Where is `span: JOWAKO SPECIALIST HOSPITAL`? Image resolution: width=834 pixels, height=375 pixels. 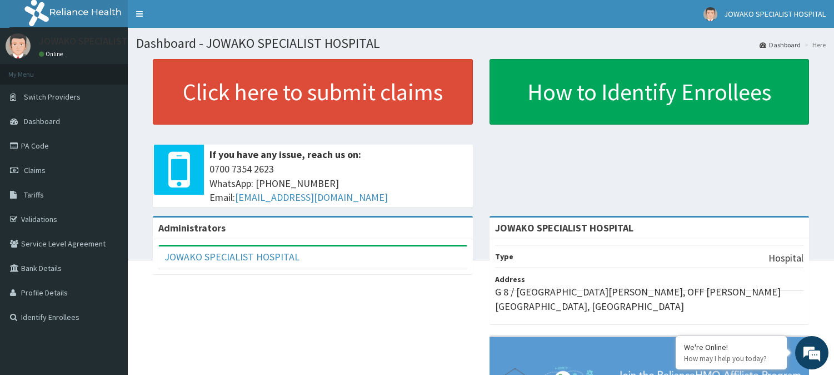 span: JOWAKO SPECIALIST HOSPITAL is located at coordinates (775, 14).